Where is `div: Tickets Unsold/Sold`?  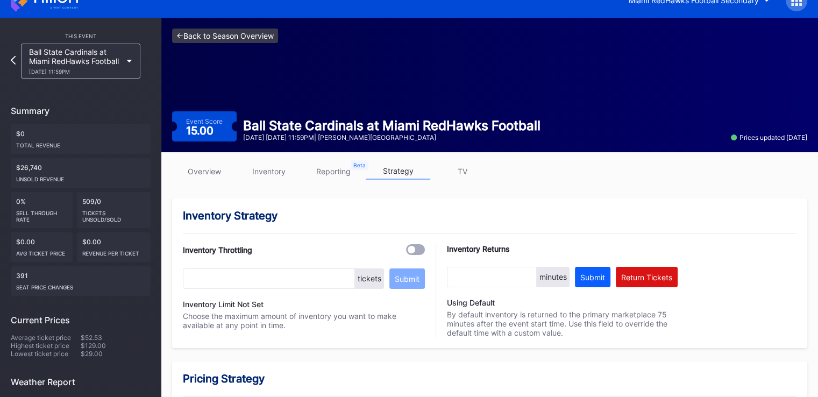
div: Tickets Unsold/Sold is located at coordinates (114, 214).